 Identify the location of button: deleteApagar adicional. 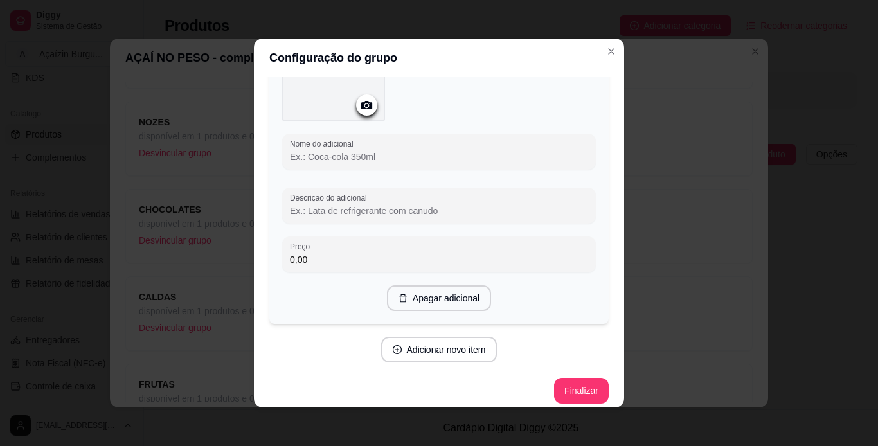
(439, 298).